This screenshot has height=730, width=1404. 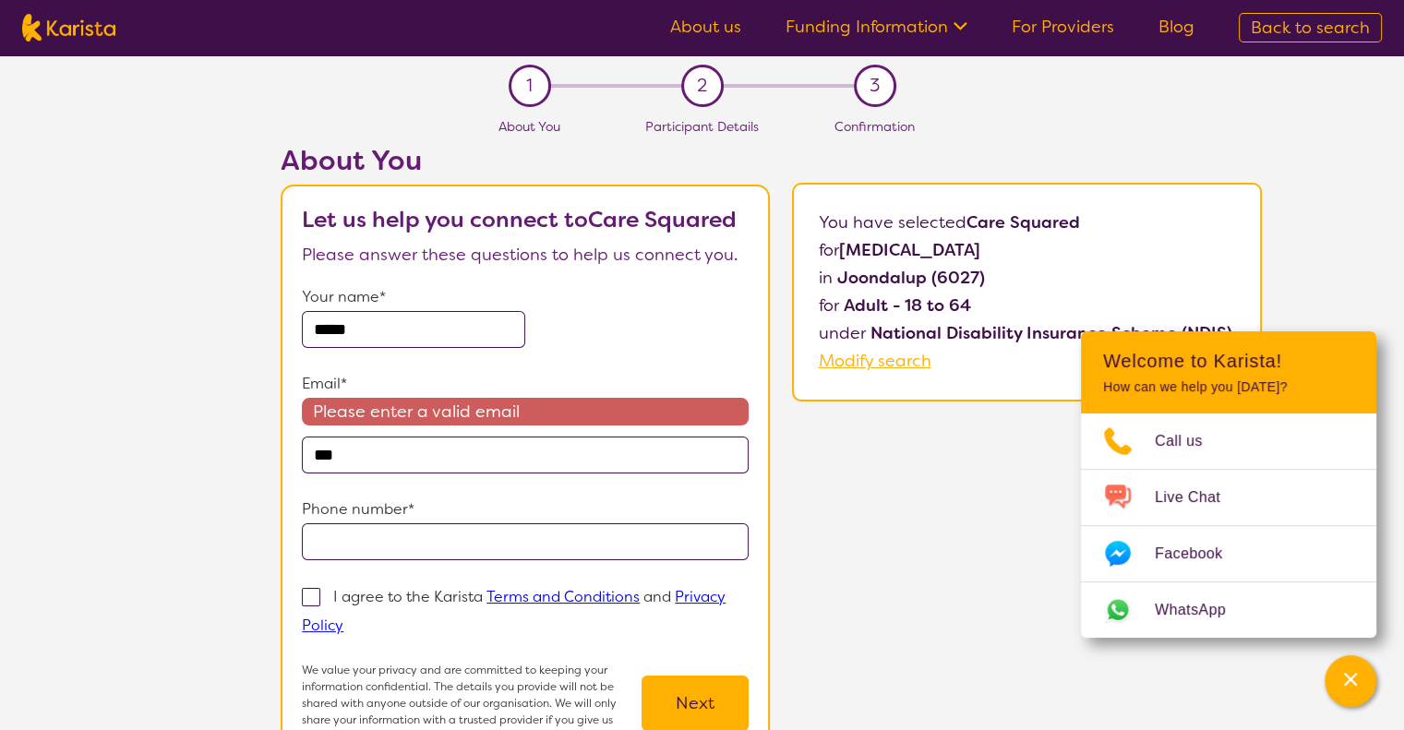 What do you see at coordinates (1228, 484) in the screenshot?
I see `div: Channel Menu` at bounding box center [1228, 484].